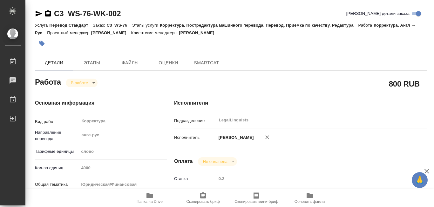 This screenshot has height=207, width=434. I want to click on p: Работа, so click(366, 25).